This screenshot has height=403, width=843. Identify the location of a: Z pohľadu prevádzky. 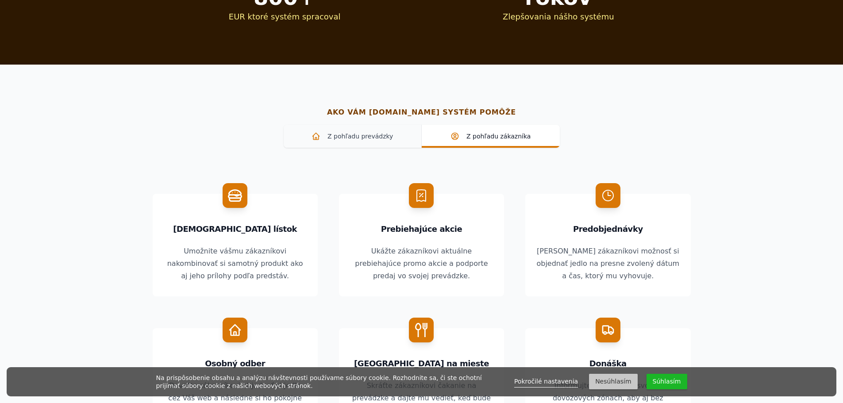
(353, 136).